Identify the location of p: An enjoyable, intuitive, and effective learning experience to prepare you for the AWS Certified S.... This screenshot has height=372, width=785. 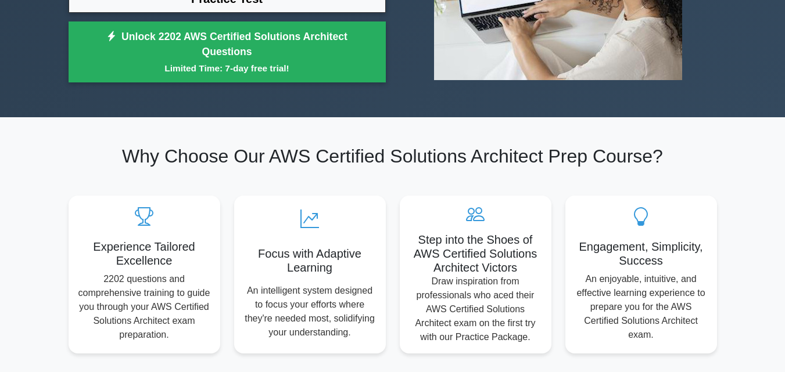
(641, 307).